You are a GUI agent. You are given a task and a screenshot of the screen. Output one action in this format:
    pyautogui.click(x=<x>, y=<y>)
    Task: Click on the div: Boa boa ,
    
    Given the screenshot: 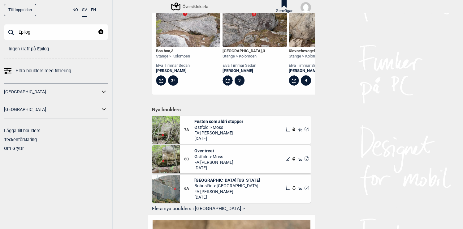 What is the action you would take?
    pyautogui.click(x=173, y=51)
    